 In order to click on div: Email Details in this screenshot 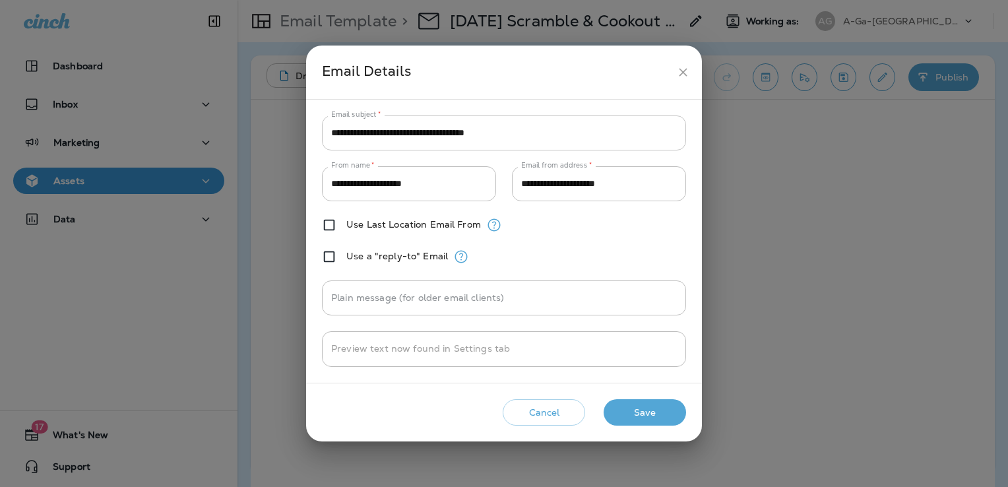, I will do `click(496, 72)`.